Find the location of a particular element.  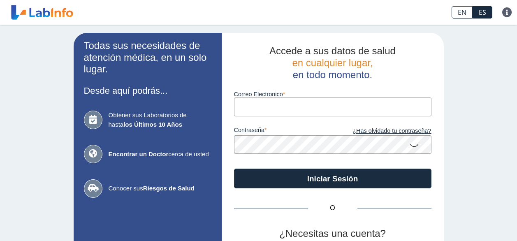

a: ¿Has olvidado tu contraseña? is located at coordinates (382, 131).